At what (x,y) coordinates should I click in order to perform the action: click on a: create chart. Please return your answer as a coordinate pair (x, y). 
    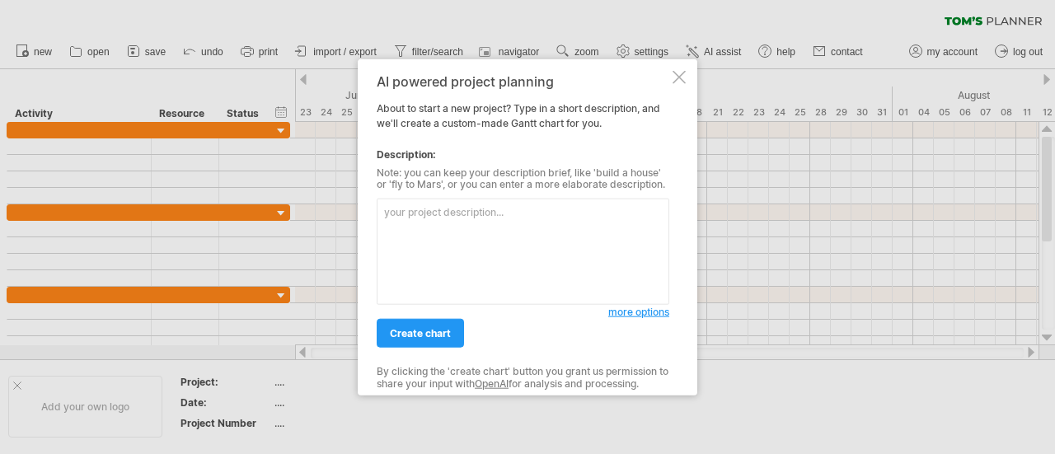
    Looking at the image, I should click on (420, 333).